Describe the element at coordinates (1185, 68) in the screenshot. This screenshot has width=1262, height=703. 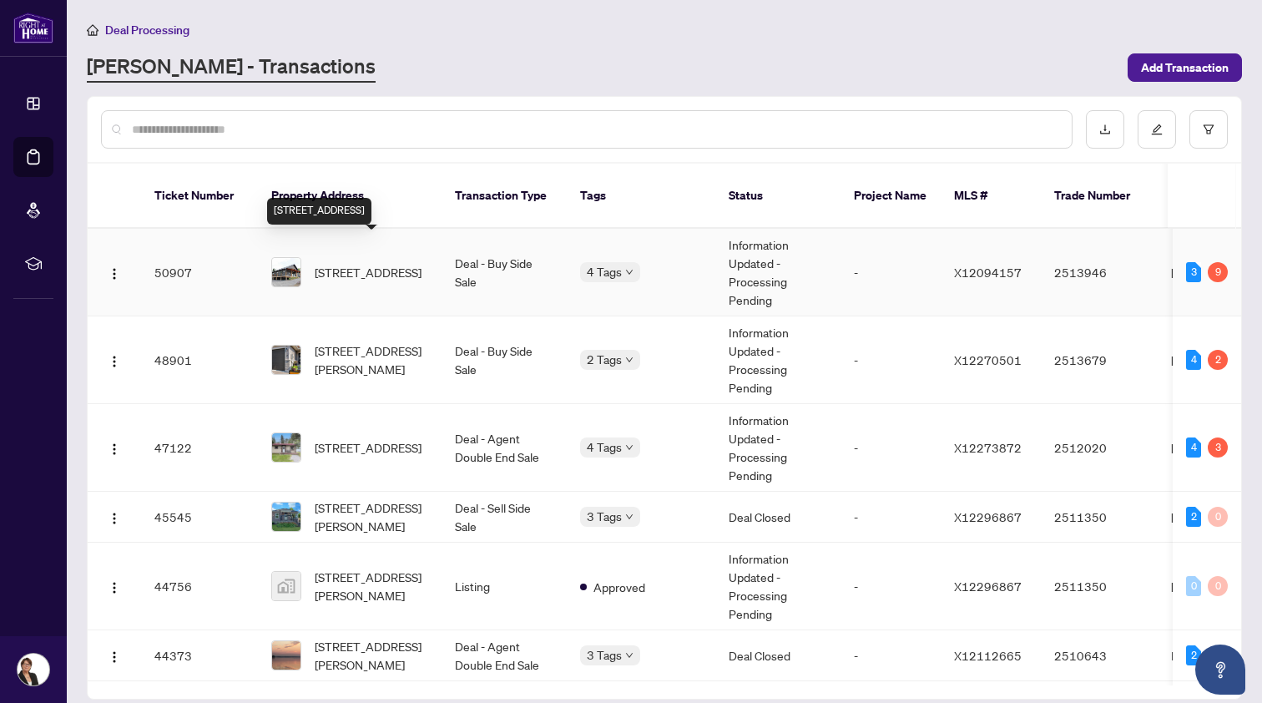
I see `button: Add Transaction` at that location.